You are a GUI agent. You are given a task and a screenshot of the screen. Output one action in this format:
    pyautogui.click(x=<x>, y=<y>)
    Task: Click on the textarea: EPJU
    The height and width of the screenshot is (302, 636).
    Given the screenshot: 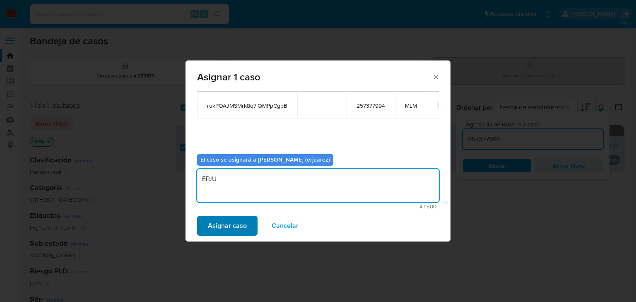 What is the action you would take?
    pyautogui.click(x=318, y=186)
    